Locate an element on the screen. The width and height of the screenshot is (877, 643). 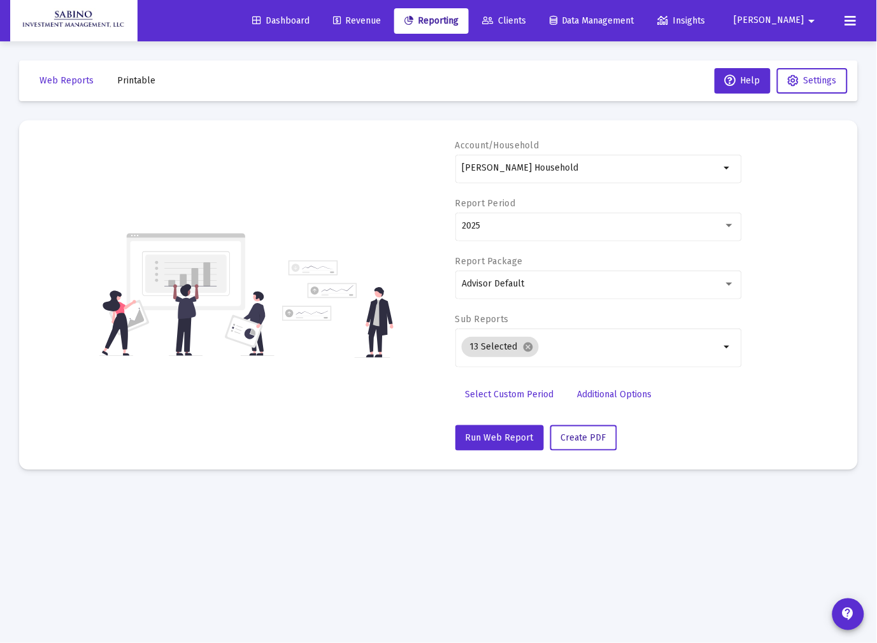
button: Settings is located at coordinates (812, 81).